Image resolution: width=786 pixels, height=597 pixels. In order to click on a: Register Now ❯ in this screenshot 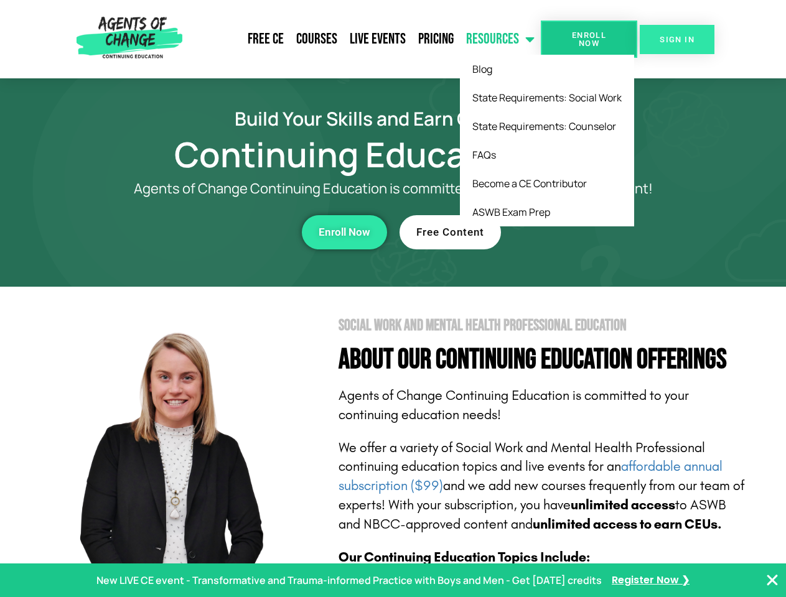, I will do `click(650, 580)`.